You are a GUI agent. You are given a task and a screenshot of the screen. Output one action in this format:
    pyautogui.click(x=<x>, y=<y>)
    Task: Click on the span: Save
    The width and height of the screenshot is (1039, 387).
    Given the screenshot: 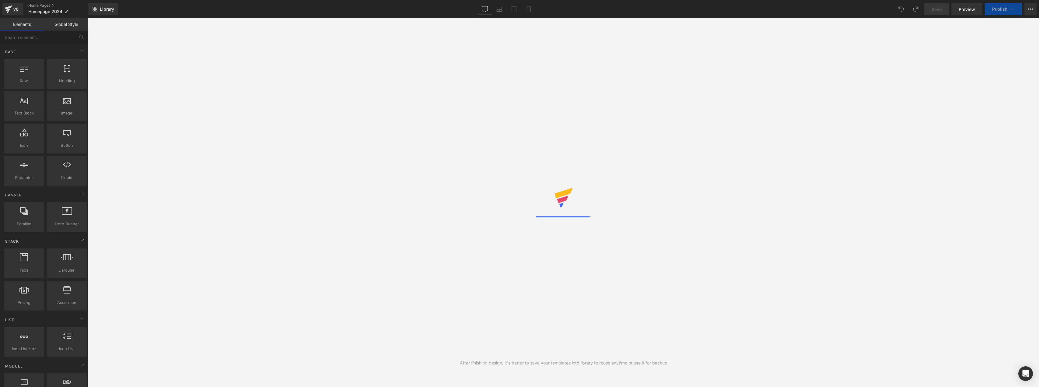 What is the action you would take?
    pyautogui.click(x=936, y=9)
    